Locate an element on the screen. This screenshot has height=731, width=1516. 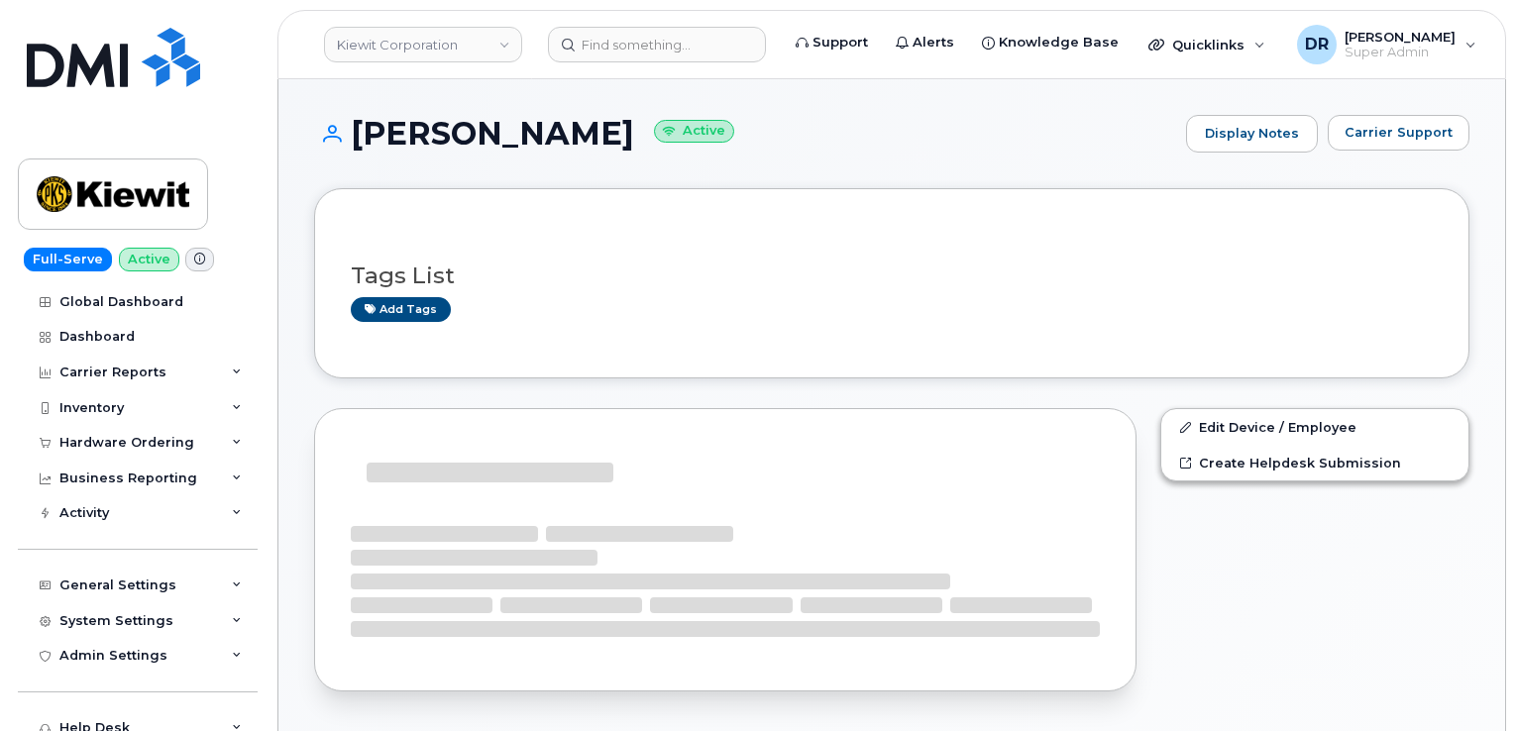
a: Edit Device / Employee is located at coordinates (1315, 427).